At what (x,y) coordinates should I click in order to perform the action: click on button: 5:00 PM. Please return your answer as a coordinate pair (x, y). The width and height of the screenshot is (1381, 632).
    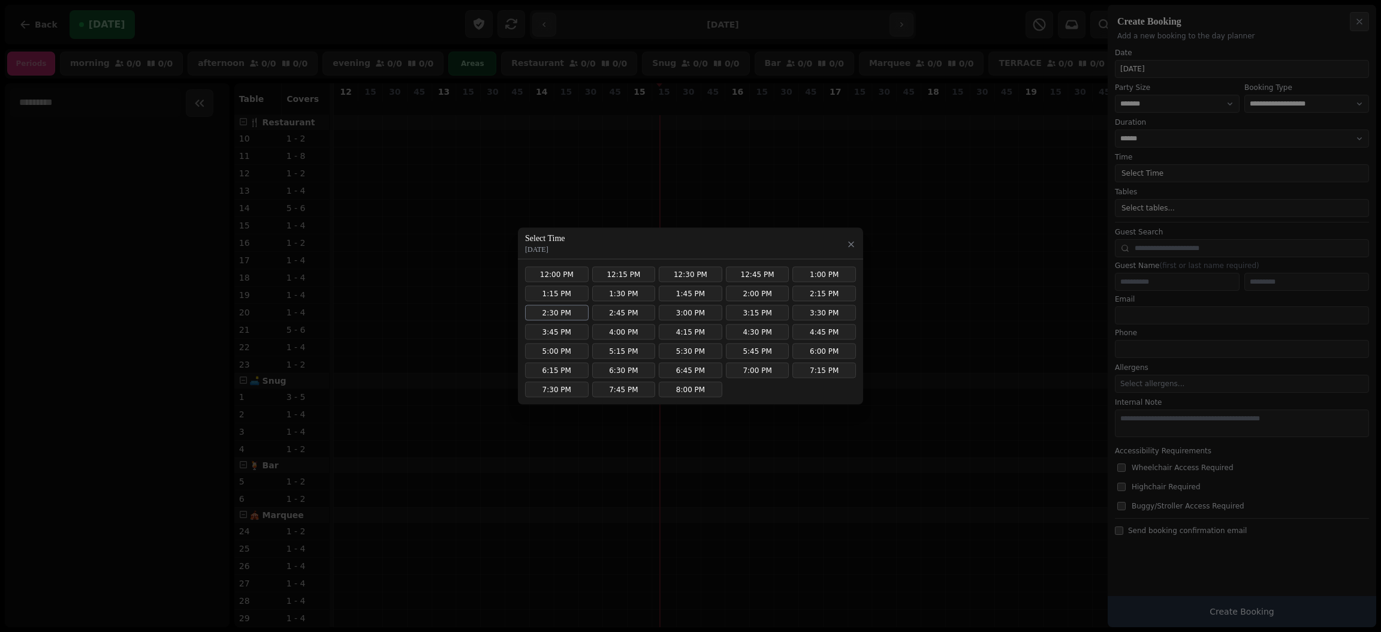
    Looking at the image, I should click on (557, 351).